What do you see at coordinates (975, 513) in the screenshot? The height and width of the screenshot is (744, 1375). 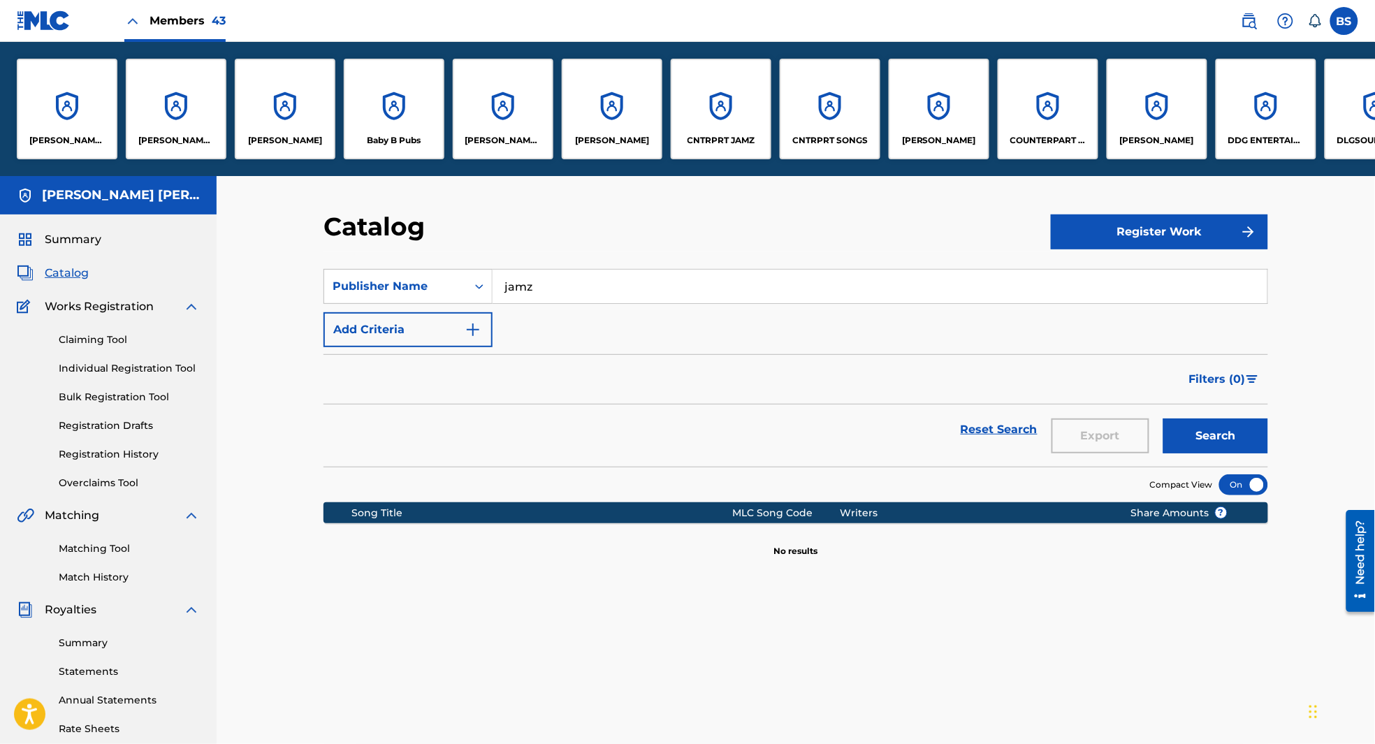 I see `div: Writers` at bounding box center [975, 513].